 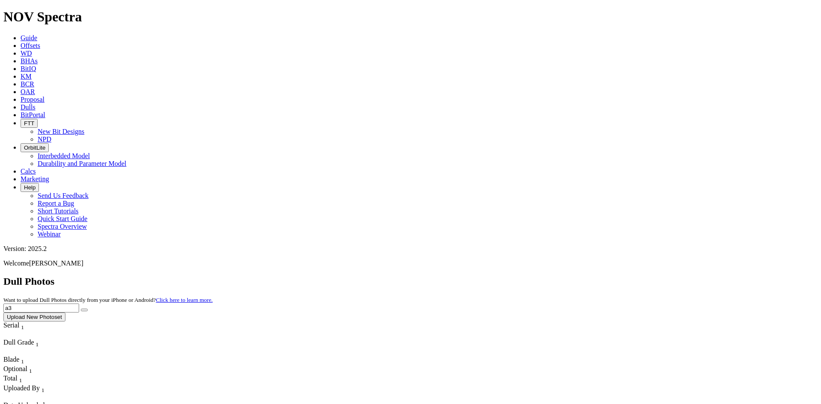 I want to click on span: Optional, so click(x=15, y=368).